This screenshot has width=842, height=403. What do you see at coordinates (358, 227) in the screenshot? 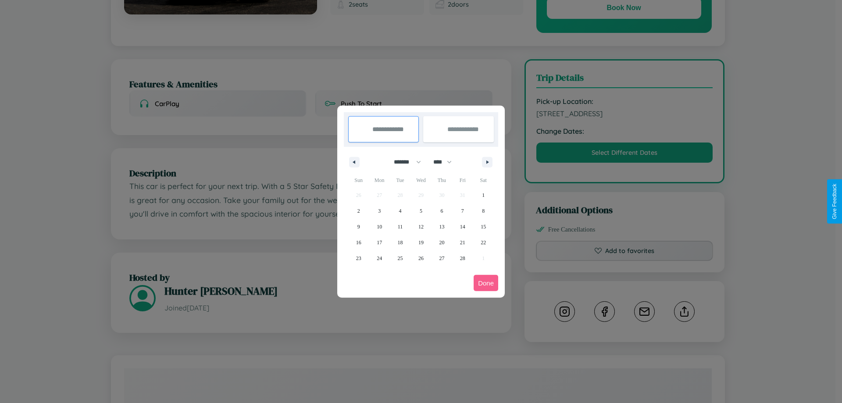
I see `button: 9` at bounding box center [358, 227].